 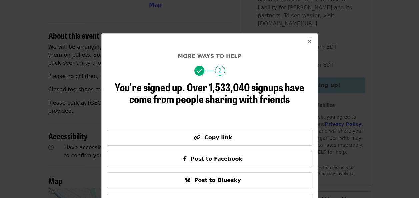 I want to click on button: Copy link, so click(x=210, y=138).